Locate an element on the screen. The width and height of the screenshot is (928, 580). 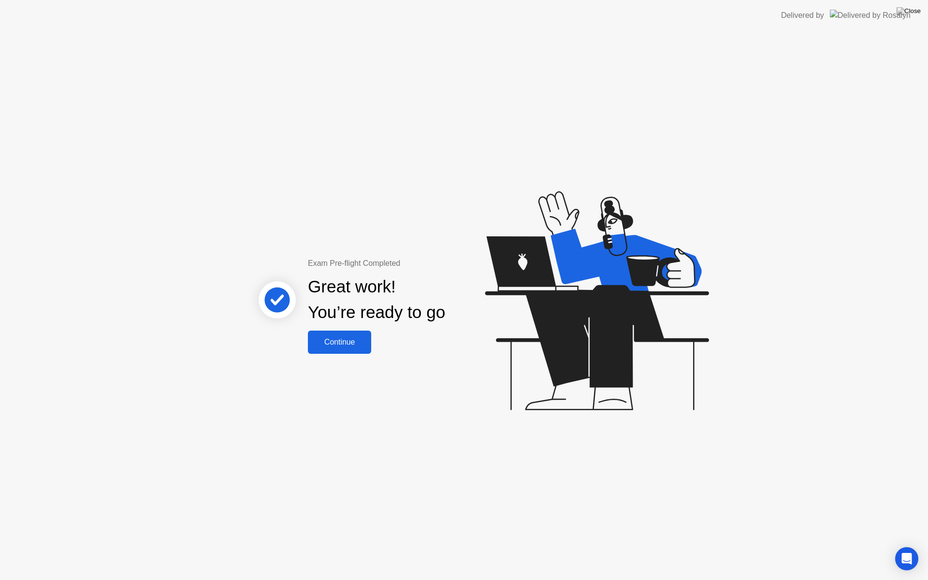
div: Delivered by is located at coordinates (802, 15).